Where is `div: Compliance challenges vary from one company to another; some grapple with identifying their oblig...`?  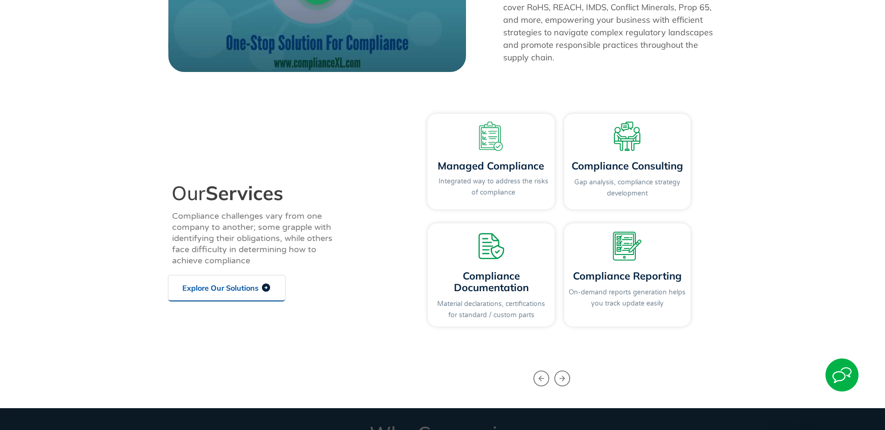 div: Compliance challenges vary from one company to another; some grapple with identifying their oblig... is located at coordinates (254, 238).